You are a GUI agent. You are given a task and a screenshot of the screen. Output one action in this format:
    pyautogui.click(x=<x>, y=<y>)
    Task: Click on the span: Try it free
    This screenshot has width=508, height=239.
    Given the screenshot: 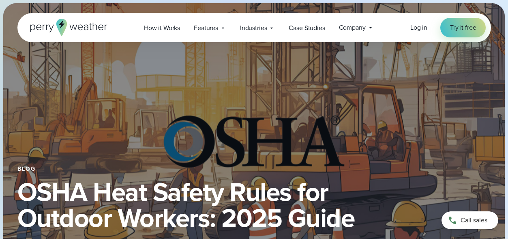 What is the action you would take?
    pyautogui.click(x=463, y=28)
    